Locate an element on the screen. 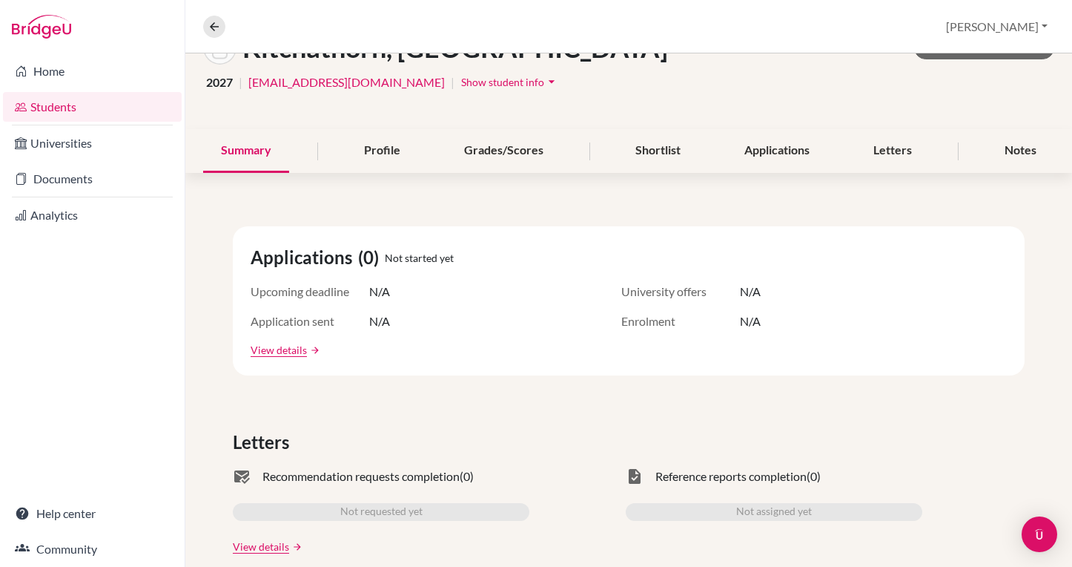 The image size is (1072, 567). span: Upcoming deadline is located at coordinates (310, 291).